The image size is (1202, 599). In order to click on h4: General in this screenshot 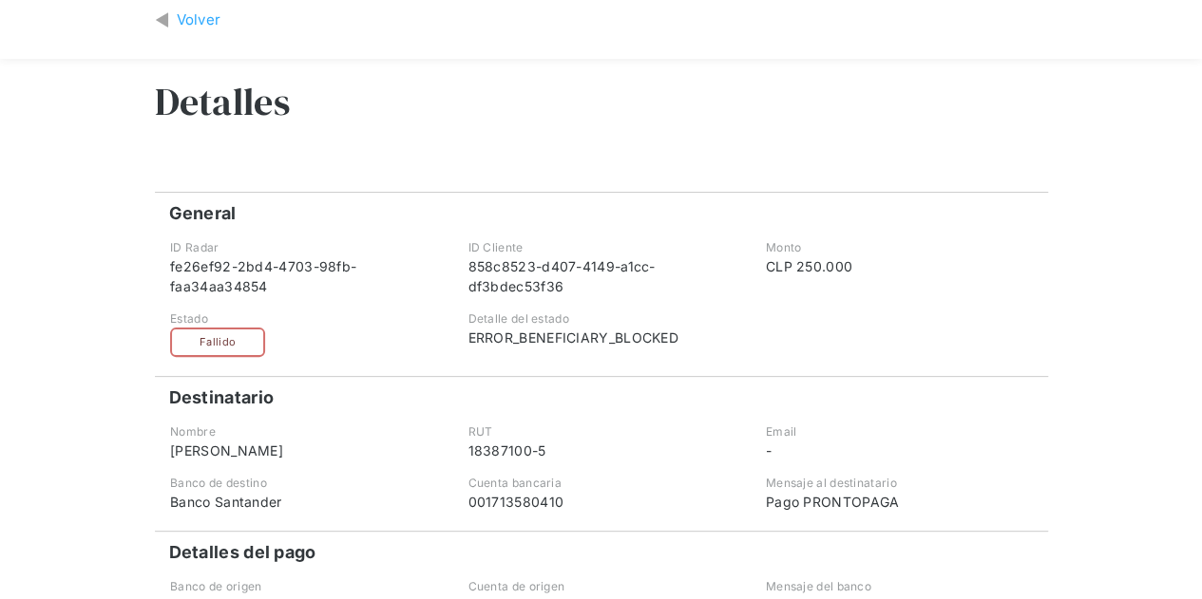, I will do `click(202, 214)`.